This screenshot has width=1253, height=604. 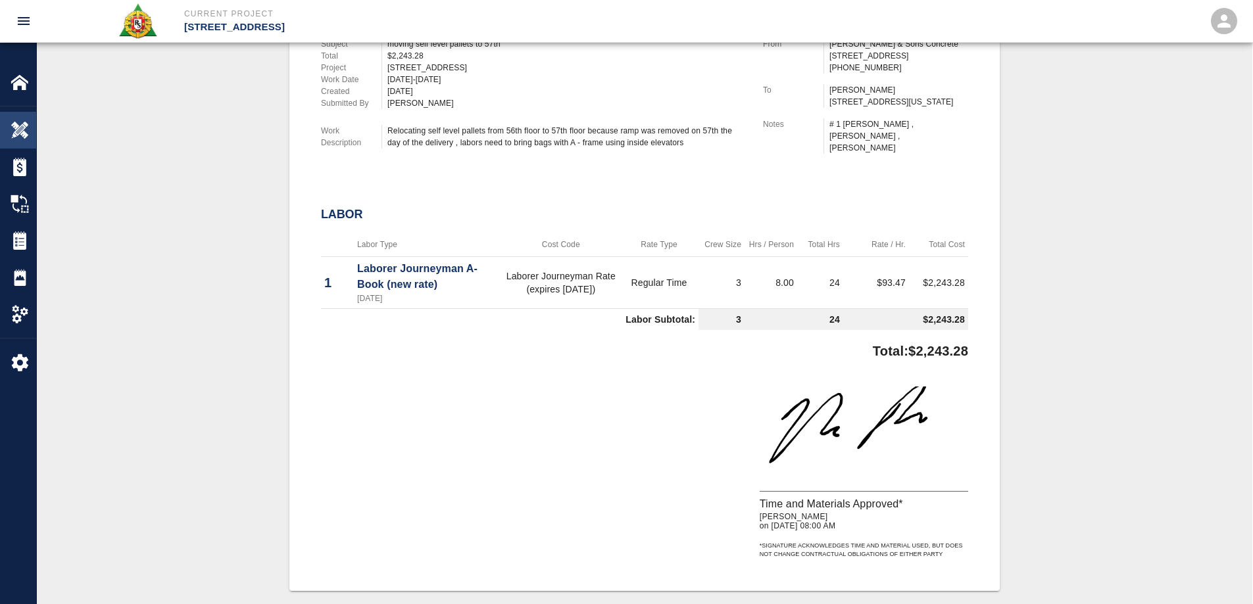 What do you see at coordinates (820, 245) in the screenshot?
I see `th: Total Hrs` at bounding box center [820, 245].